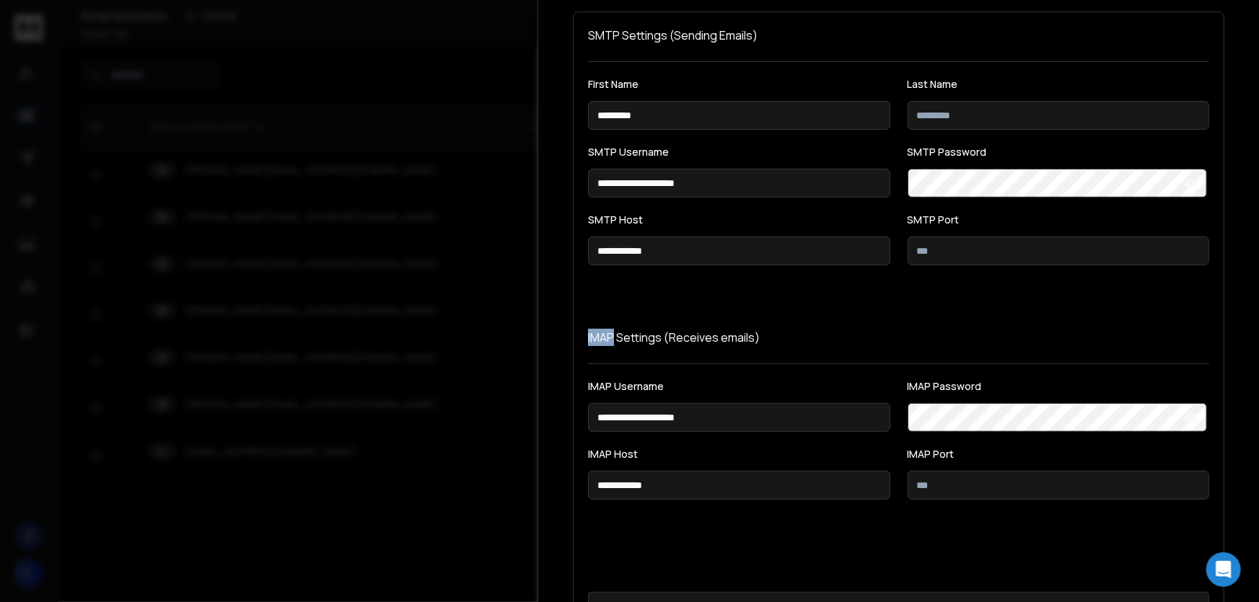 Image resolution: width=1259 pixels, height=602 pixels. I want to click on label: SMTP Host, so click(739, 220).